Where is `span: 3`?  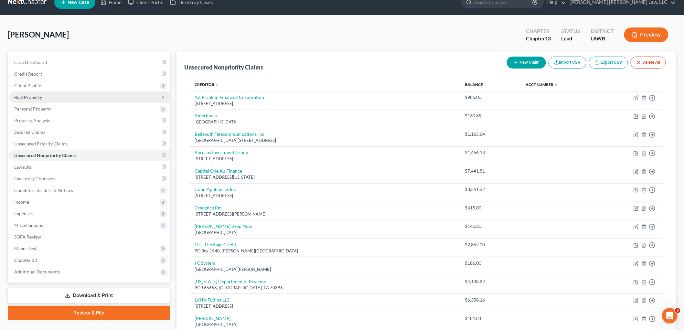
span: 3 is located at coordinates (678, 311).